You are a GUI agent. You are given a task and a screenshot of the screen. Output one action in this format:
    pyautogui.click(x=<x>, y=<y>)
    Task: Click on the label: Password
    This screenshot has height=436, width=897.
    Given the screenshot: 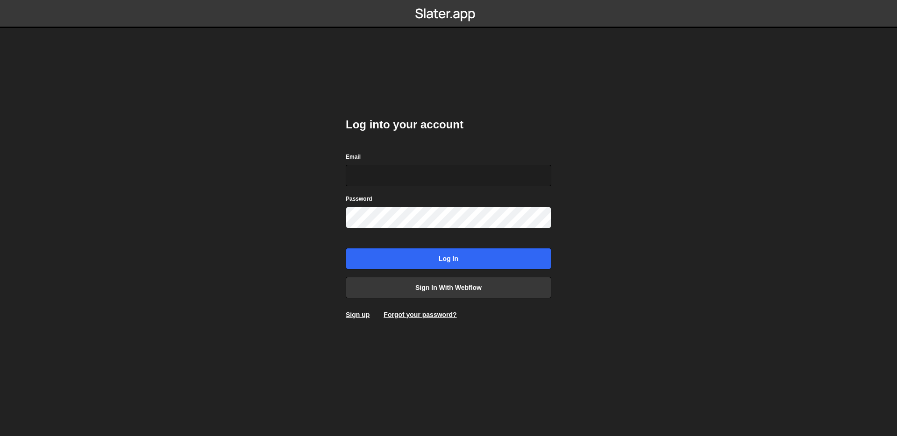 What is the action you would take?
    pyautogui.click(x=359, y=199)
    